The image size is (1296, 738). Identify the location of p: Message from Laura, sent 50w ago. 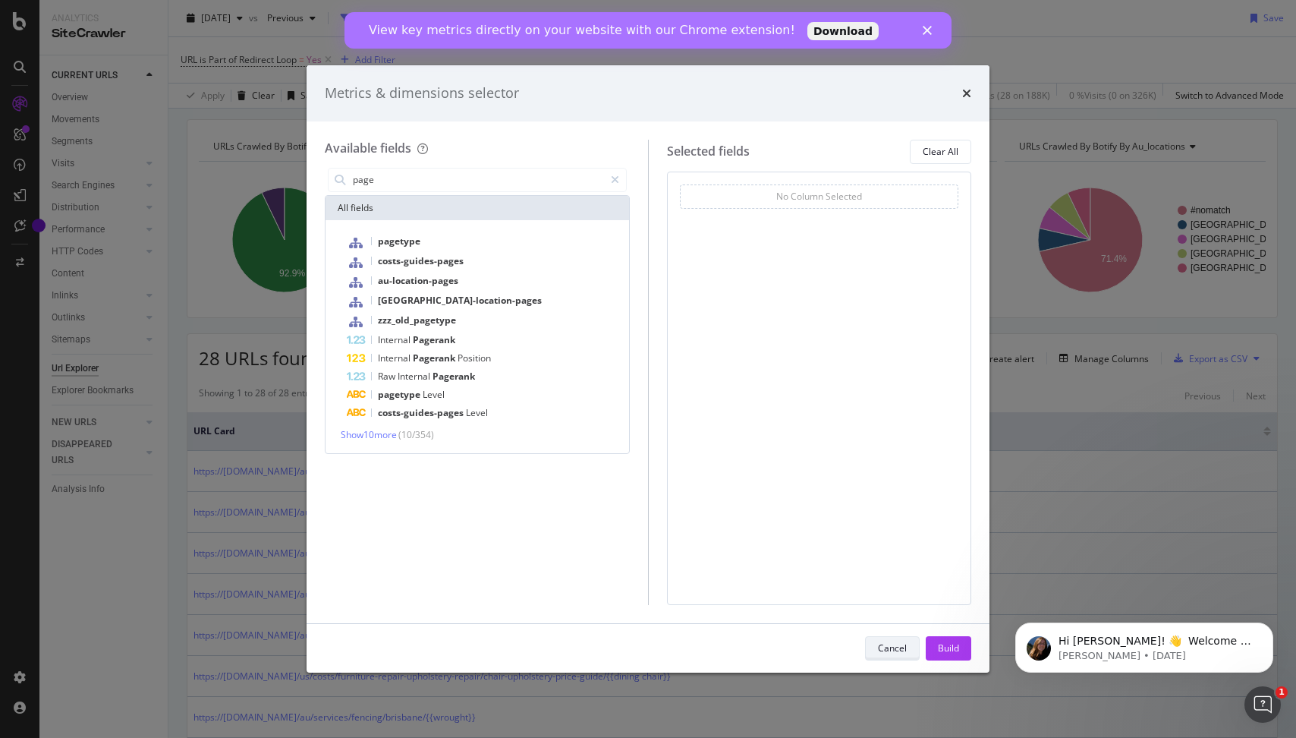
(164, 65).